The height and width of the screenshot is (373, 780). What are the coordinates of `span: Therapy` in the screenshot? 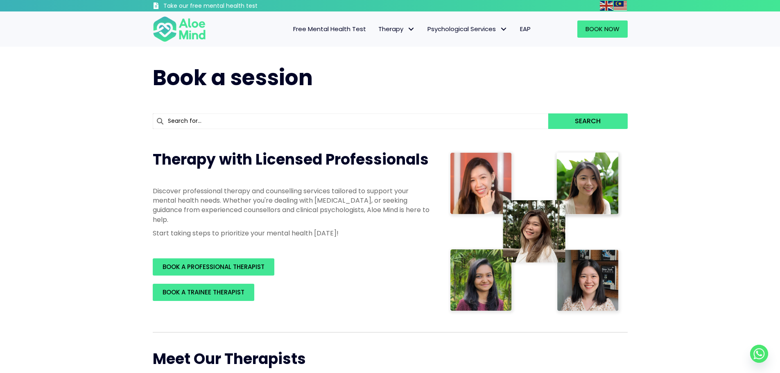 It's located at (397, 29).